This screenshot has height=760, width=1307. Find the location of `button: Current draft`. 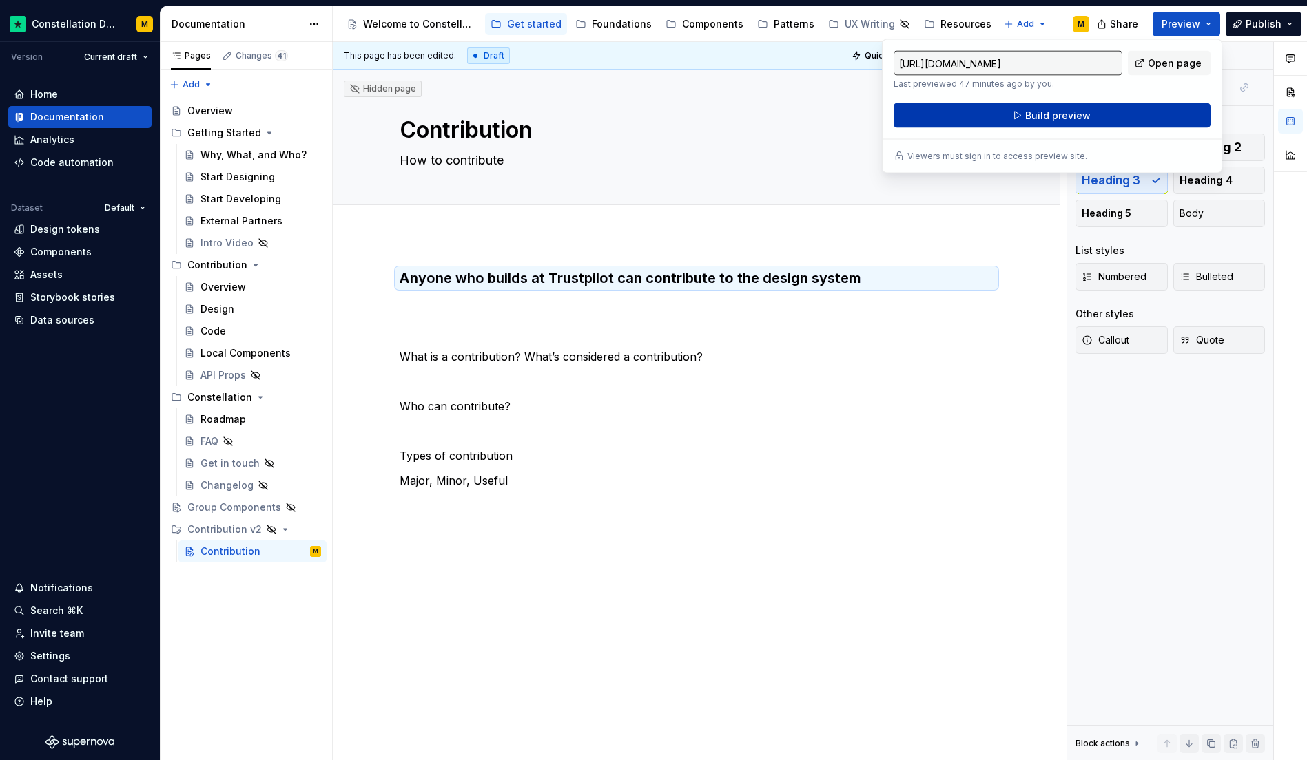

button: Current draft is located at coordinates (116, 57).